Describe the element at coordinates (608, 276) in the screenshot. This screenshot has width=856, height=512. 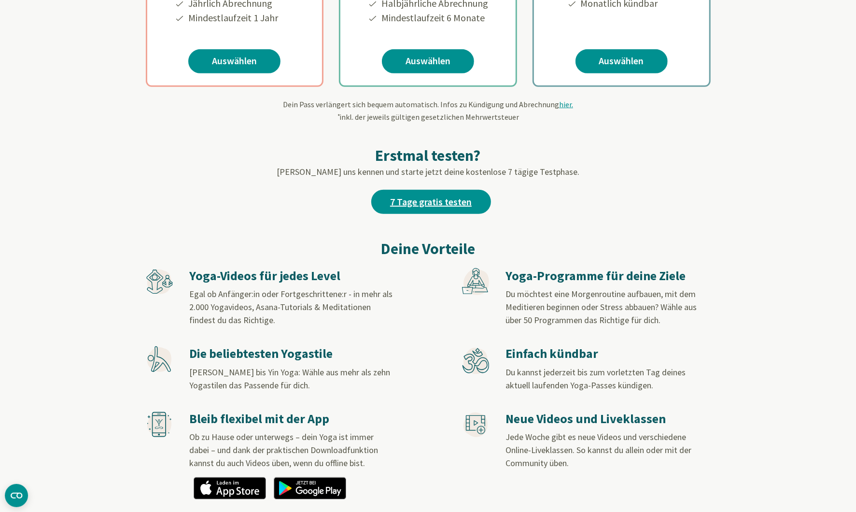
I see `h3: Yoga-Programme für deine Ziele` at that location.